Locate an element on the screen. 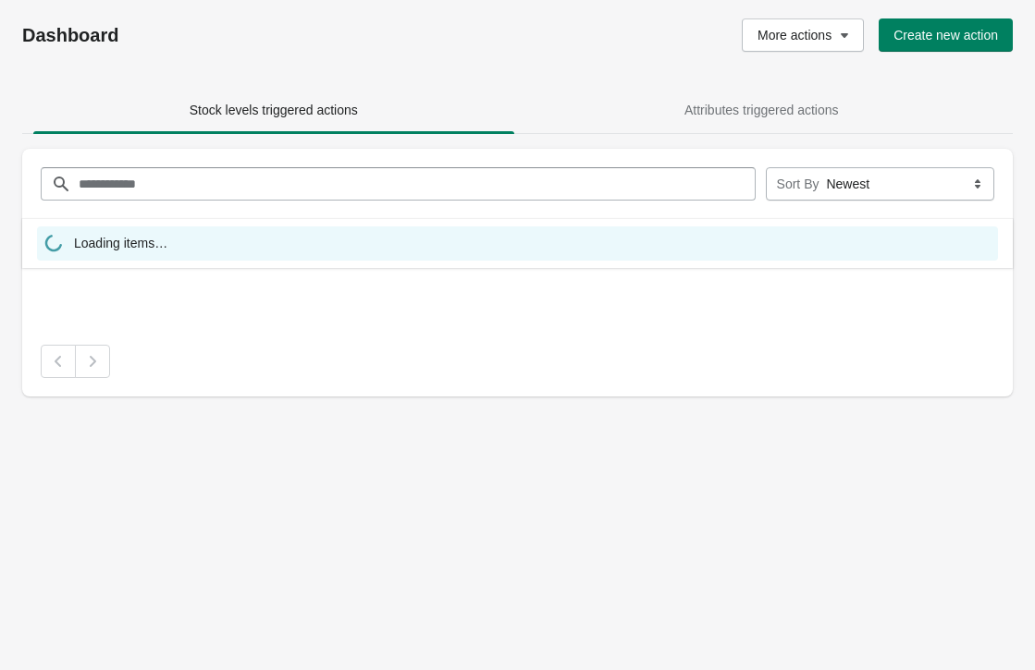 The height and width of the screenshot is (670, 1035). nav: Pagination is located at coordinates (517, 362).